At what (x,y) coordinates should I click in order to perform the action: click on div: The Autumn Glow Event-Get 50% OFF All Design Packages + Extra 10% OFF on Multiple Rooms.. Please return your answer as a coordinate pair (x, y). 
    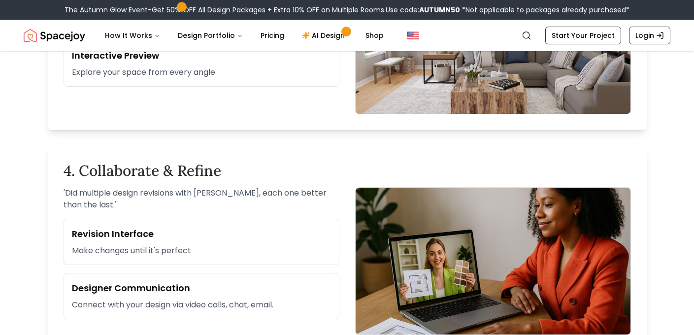
    Looking at the image, I should click on (347, 10).